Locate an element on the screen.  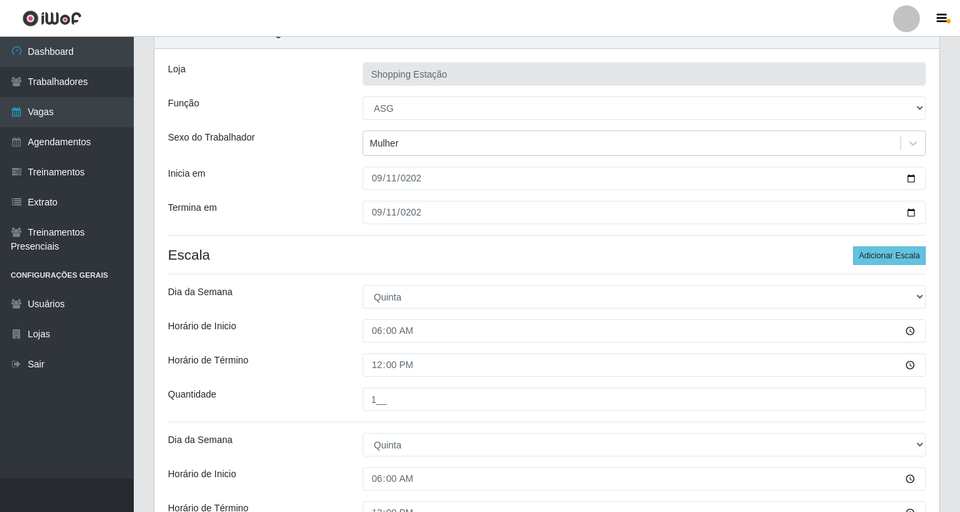
label: Sexo do Trabalhador is located at coordinates (211, 137).